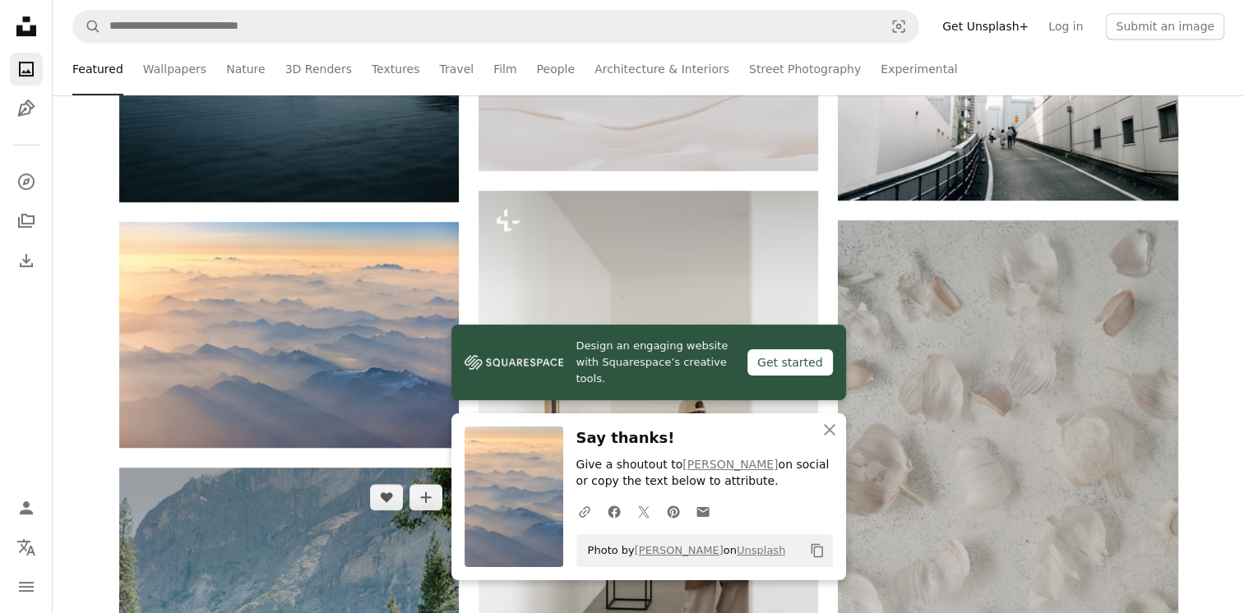  I want to click on form: Find visuals sitewide, so click(496, 26).